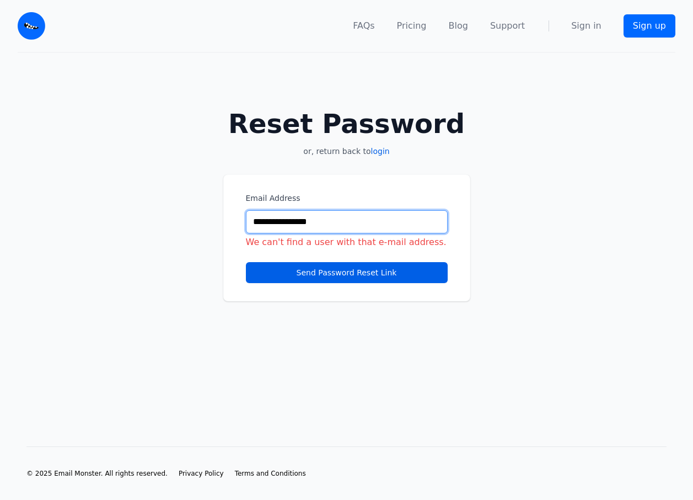  What do you see at coordinates (412, 26) in the screenshot?
I see `a: Pricing` at bounding box center [412, 26].